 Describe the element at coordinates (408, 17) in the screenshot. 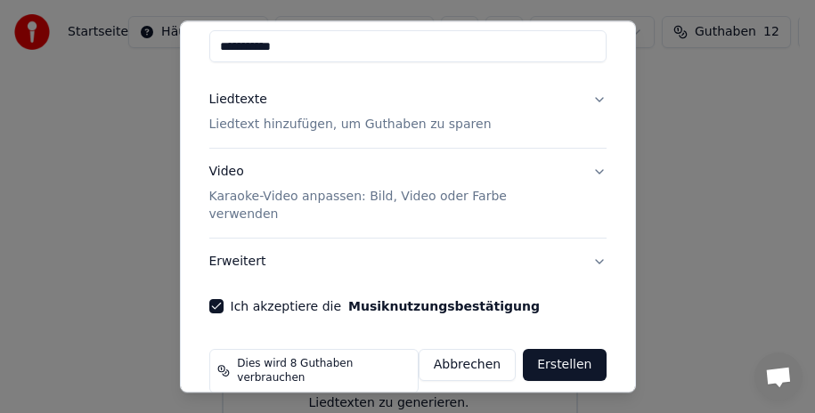

I see `label: Titel` at that location.